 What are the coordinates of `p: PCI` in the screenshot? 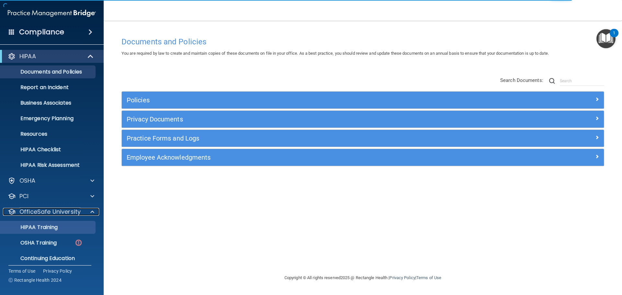 It's located at (24, 196).